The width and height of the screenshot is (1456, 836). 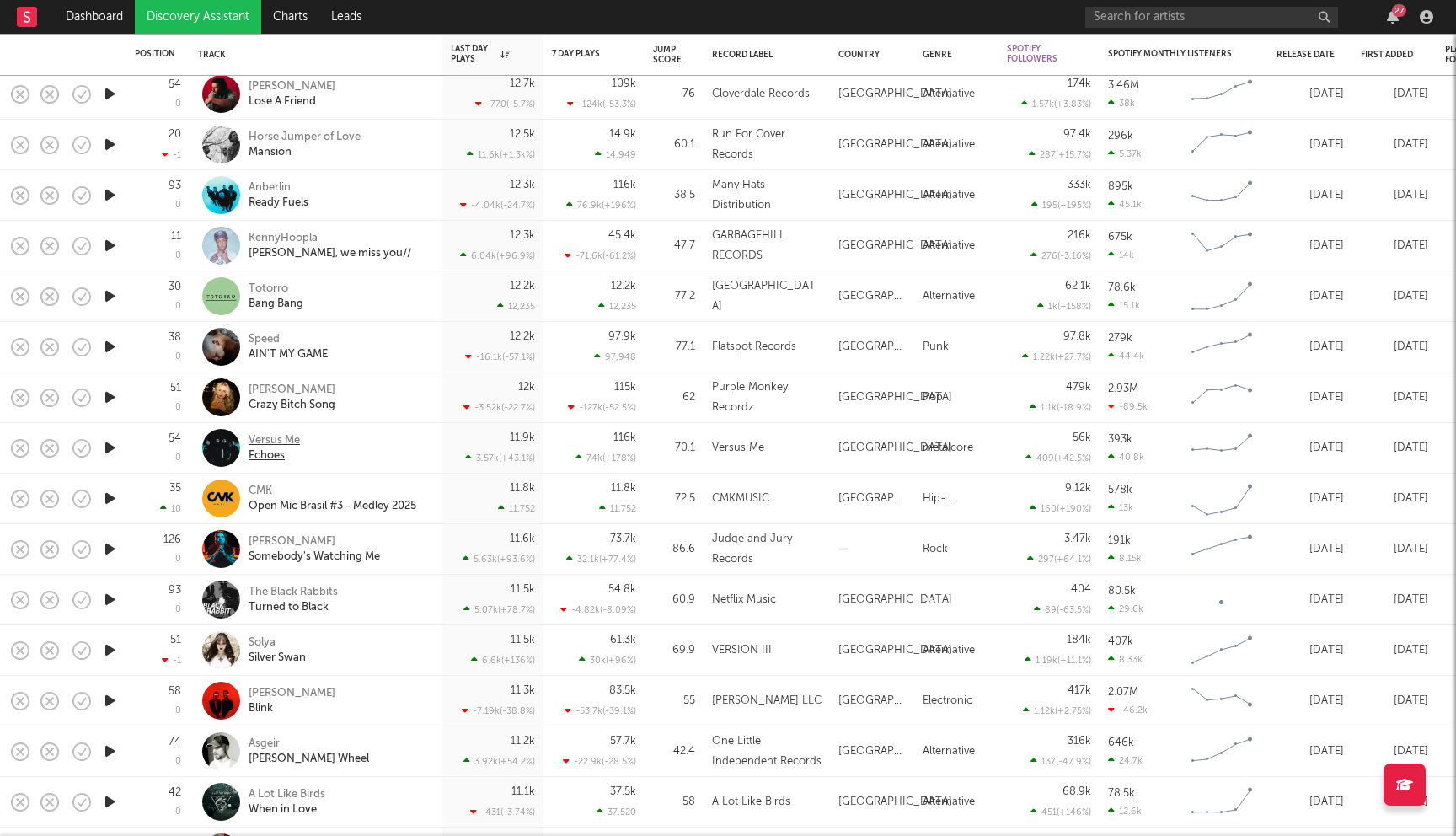 What do you see at coordinates (600, 255) in the screenshot?
I see `div: -71.6k ( -61.2 % )` at bounding box center [600, 255].